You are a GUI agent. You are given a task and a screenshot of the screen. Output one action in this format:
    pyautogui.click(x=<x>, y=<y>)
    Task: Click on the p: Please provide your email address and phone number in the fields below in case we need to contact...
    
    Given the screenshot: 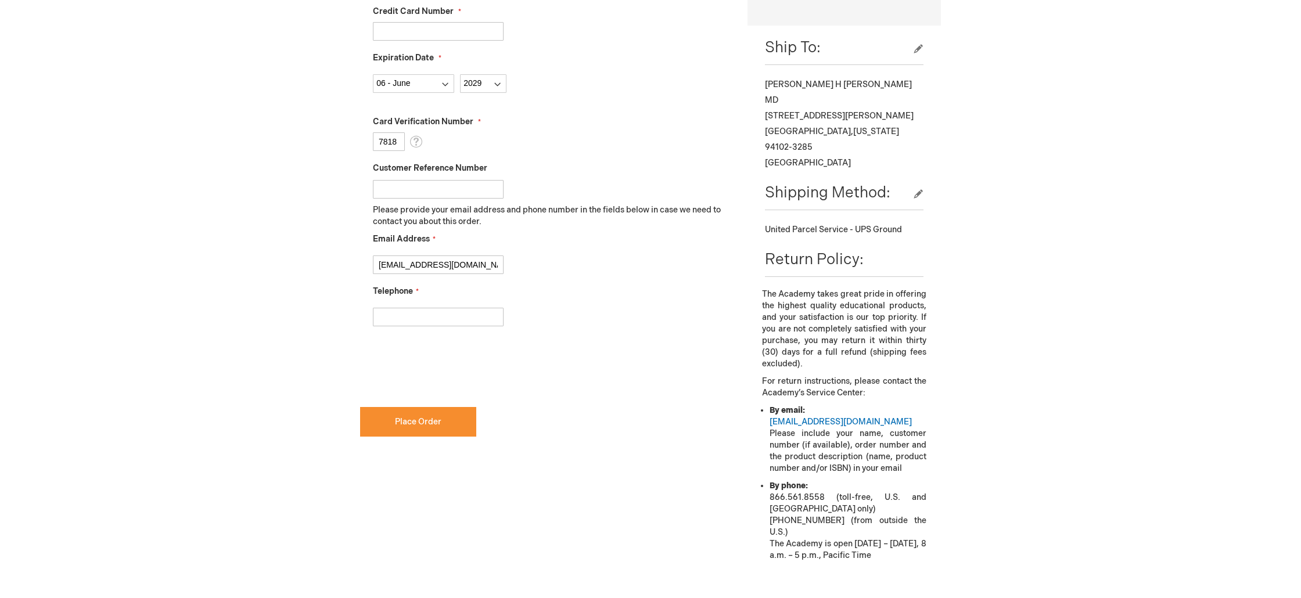 What is the action you would take?
    pyautogui.click(x=551, y=216)
    